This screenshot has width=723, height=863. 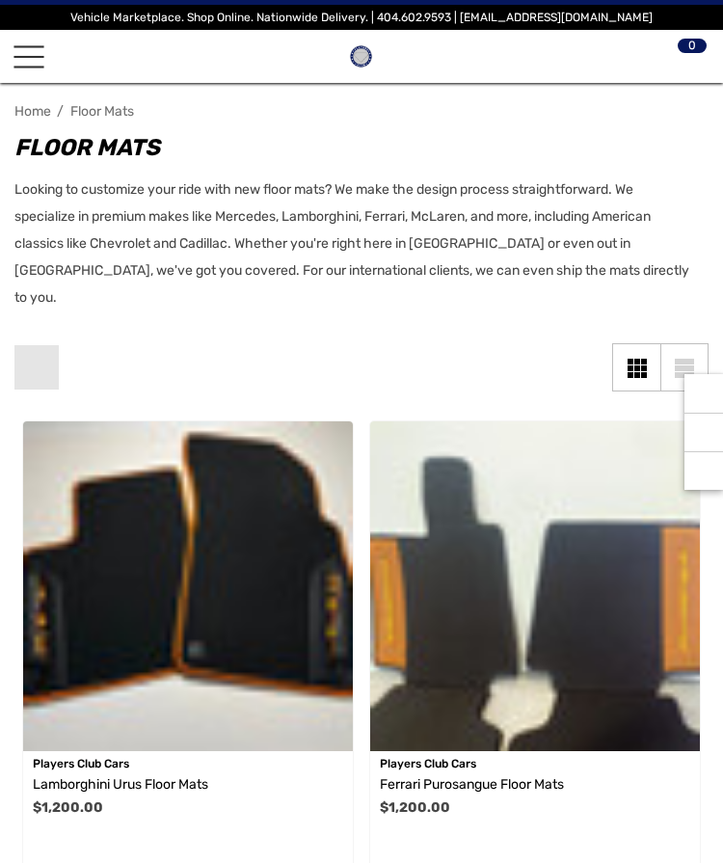 What do you see at coordinates (33, 111) in the screenshot?
I see `span: Home` at bounding box center [33, 111].